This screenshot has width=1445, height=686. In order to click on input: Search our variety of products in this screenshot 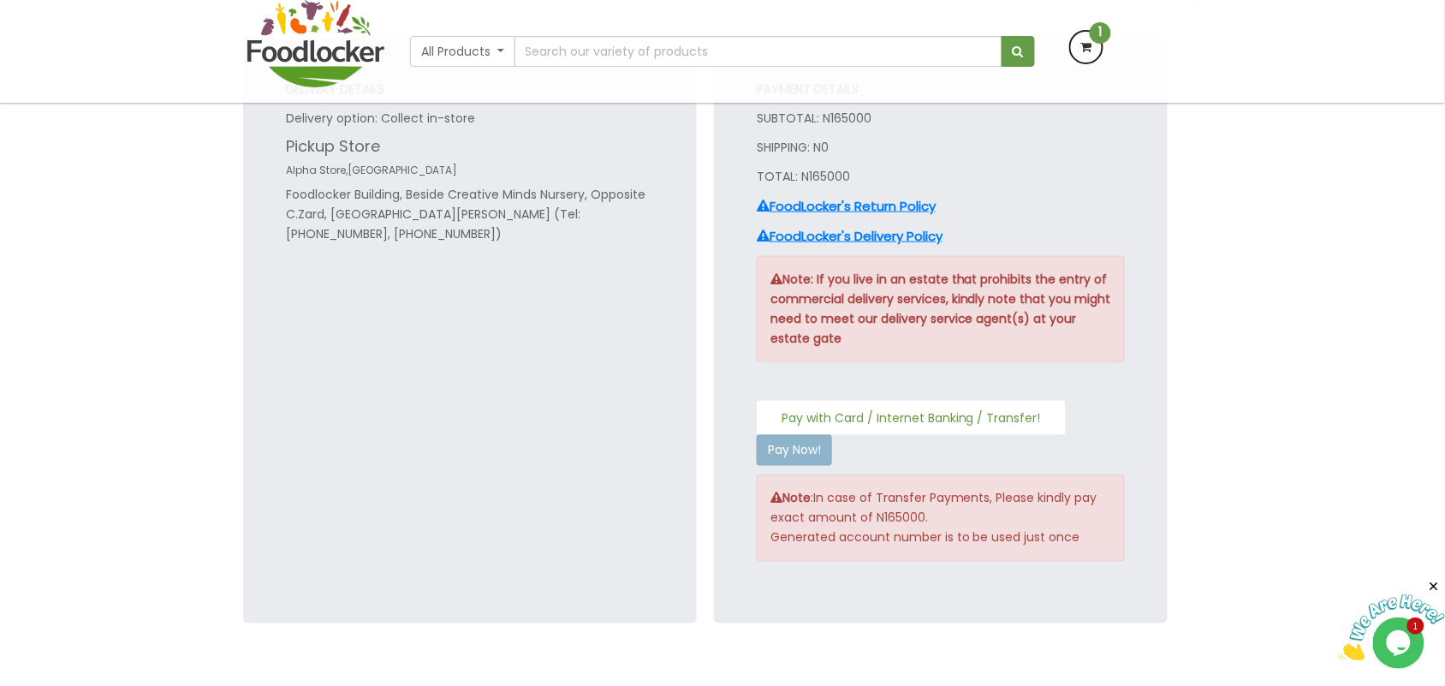, I will do `click(759, 51)`.